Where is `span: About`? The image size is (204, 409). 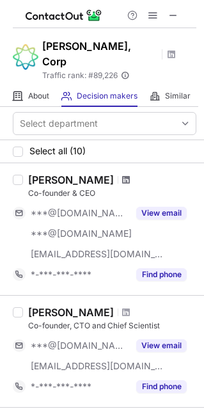 span: About is located at coordinates (38, 96).